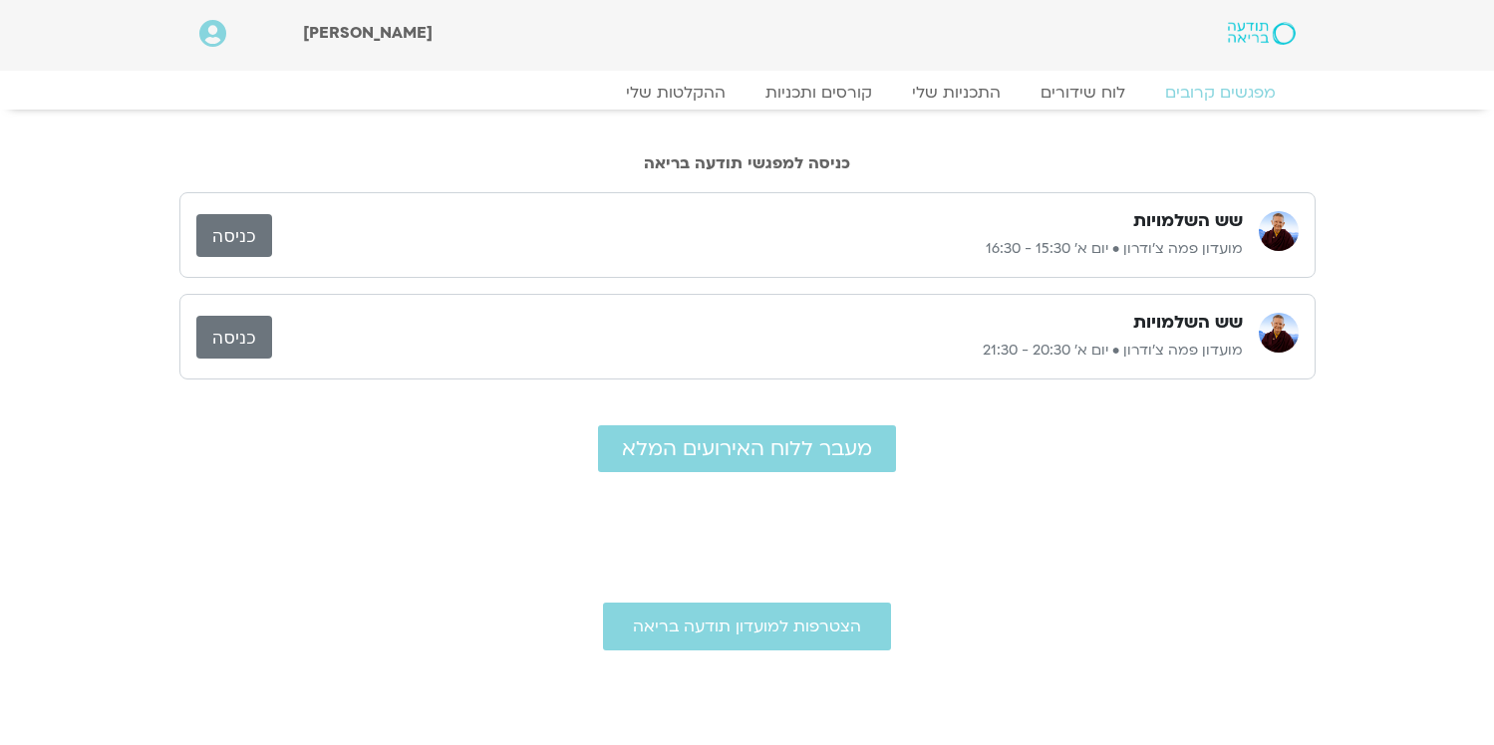 Image resolution: width=1494 pixels, height=745 pixels. Describe the element at coordinates (676, 93) in the screenshot. I see `a: ההקלטות שלי` at that location.